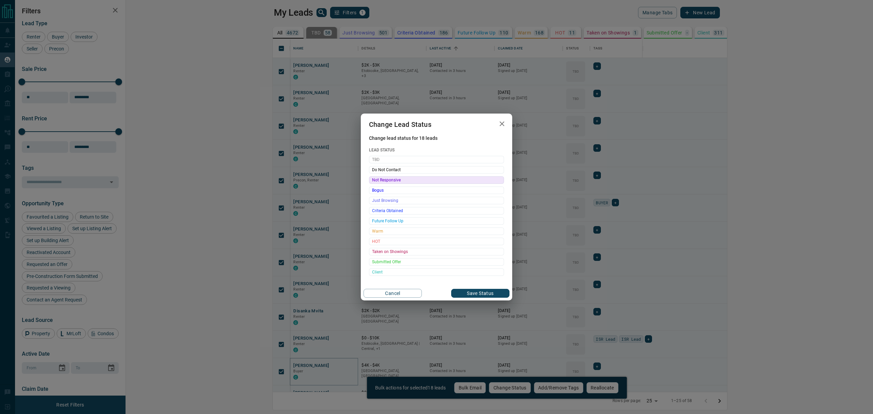  Describe the element at coordinates (437, 231) in the screenshot. I see `div: Warm` at that location.